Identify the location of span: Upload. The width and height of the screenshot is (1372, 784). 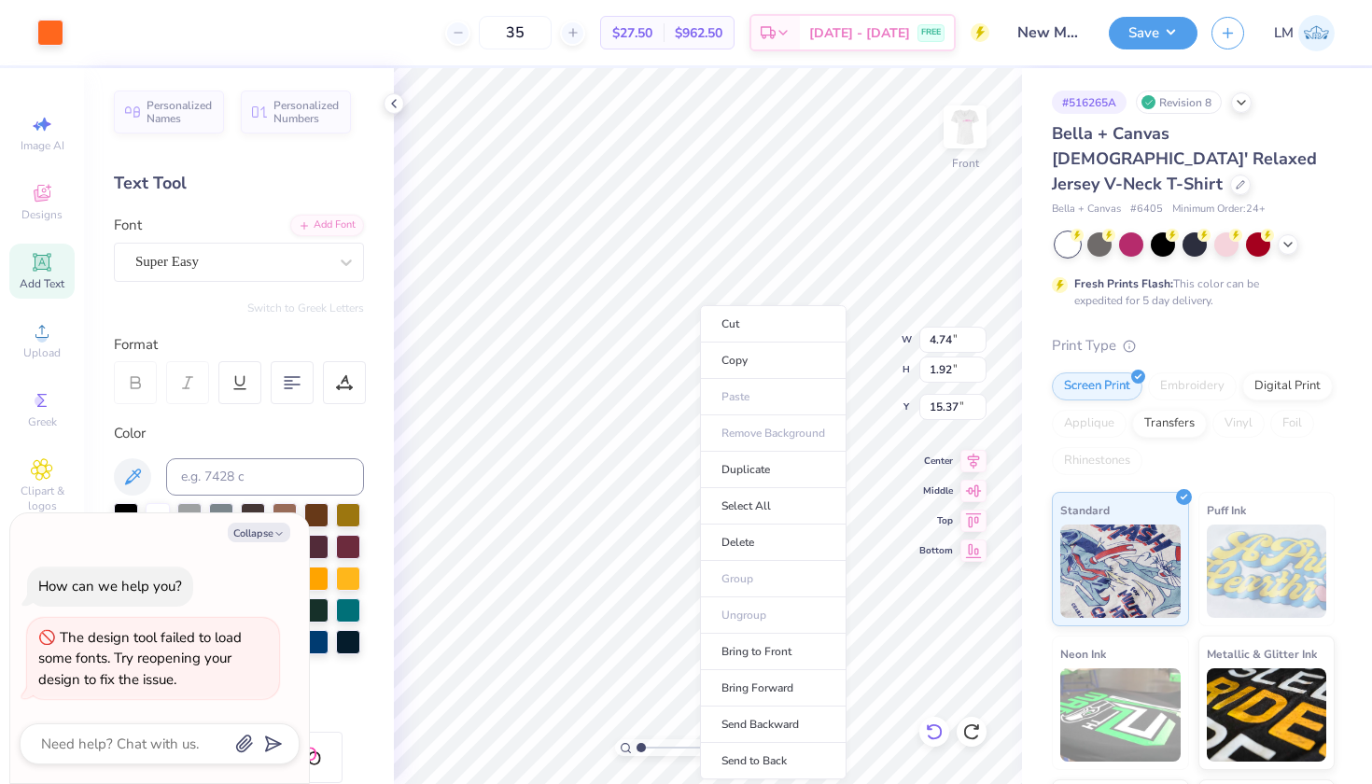
(42, 353).